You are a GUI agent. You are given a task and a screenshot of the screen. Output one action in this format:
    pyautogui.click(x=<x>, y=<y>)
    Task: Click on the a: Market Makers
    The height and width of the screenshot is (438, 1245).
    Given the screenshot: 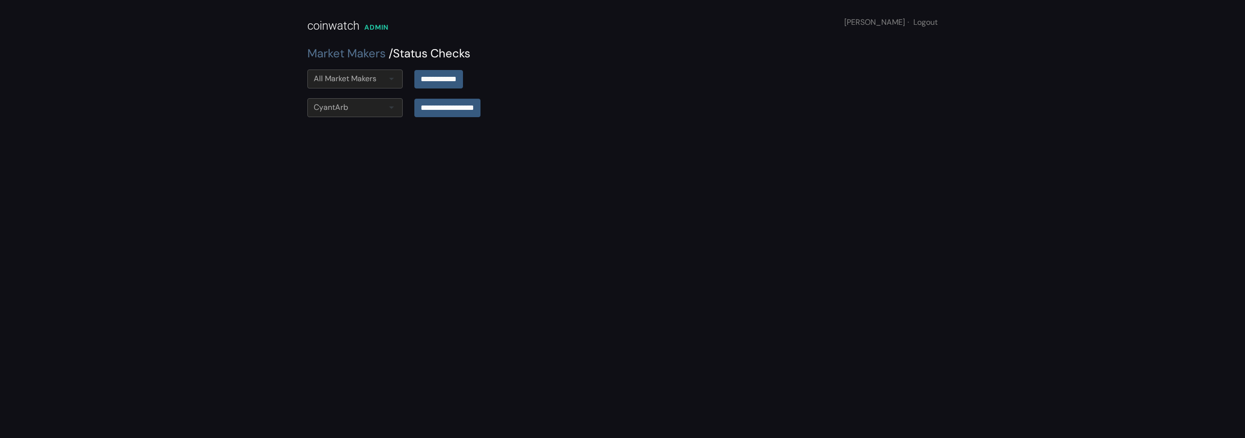 What is the action you would take?
    pyautogui.click(x=346, y=53)
    